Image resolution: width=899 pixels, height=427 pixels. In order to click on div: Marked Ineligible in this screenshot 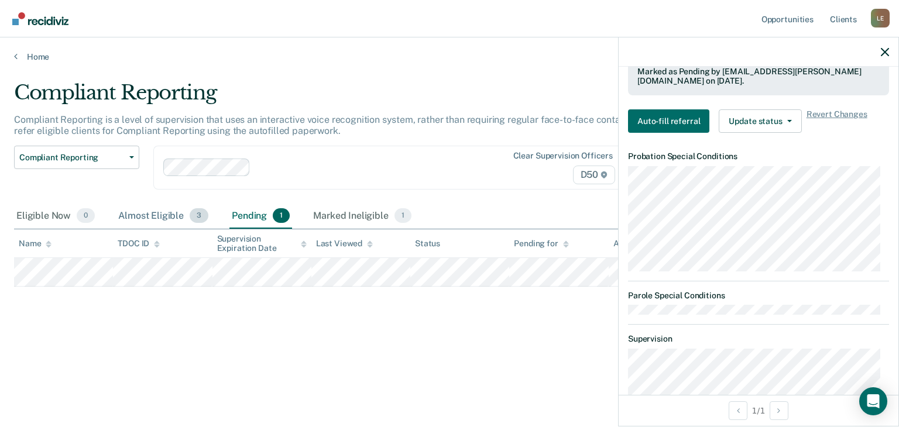, I will do `click(362, 216)`.